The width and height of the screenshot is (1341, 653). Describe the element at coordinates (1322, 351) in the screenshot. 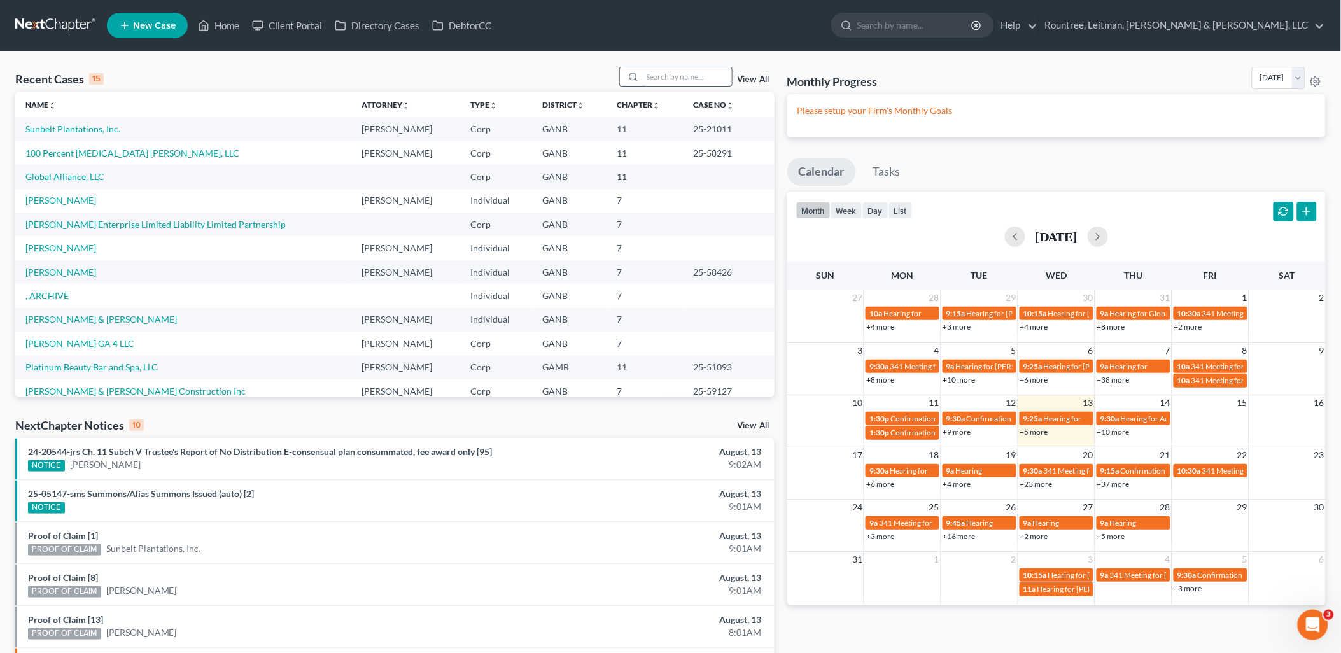

I see `span: 9` at that location.